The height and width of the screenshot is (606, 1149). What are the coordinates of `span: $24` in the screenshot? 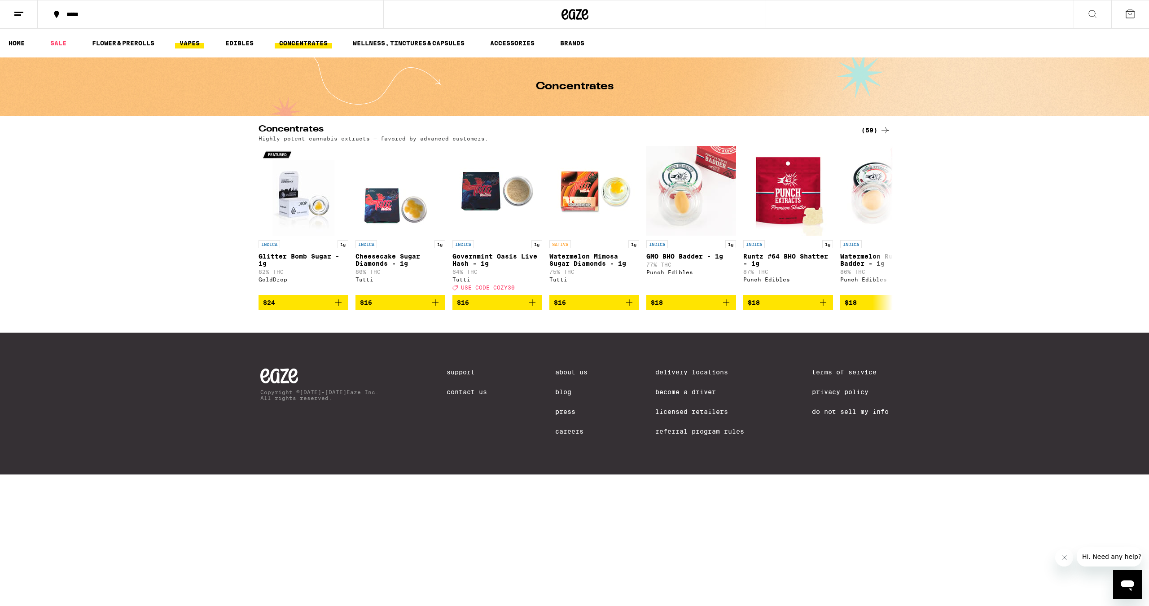 It's located at (269, 303).